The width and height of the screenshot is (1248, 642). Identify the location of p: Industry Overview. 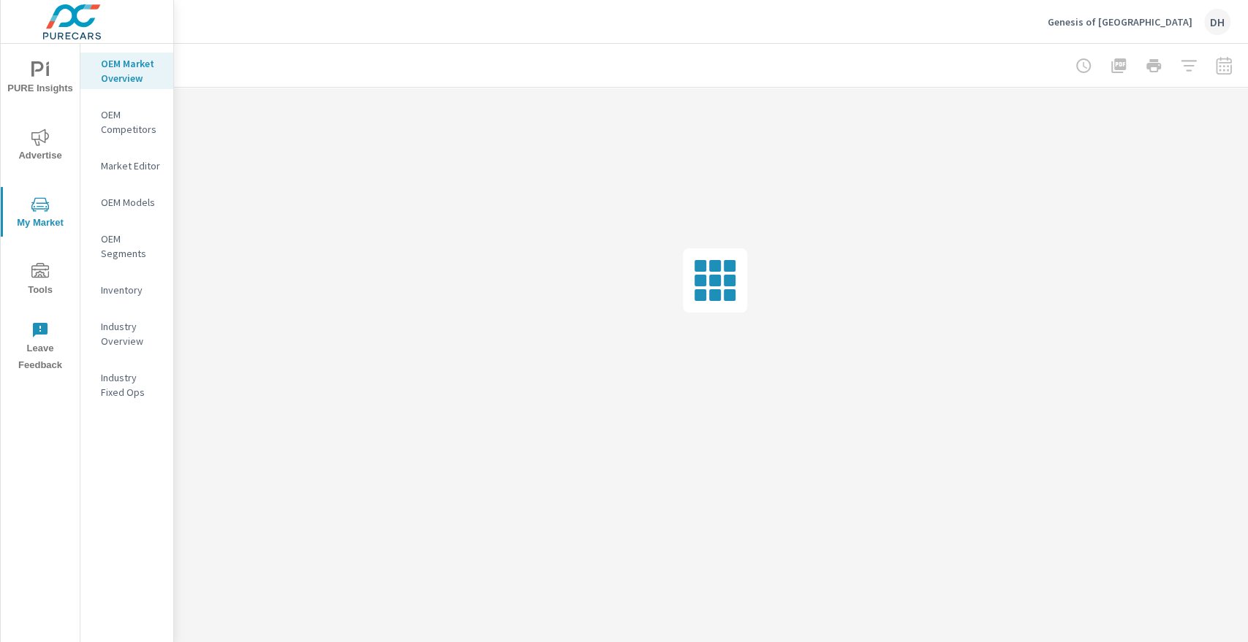
(131, 334).